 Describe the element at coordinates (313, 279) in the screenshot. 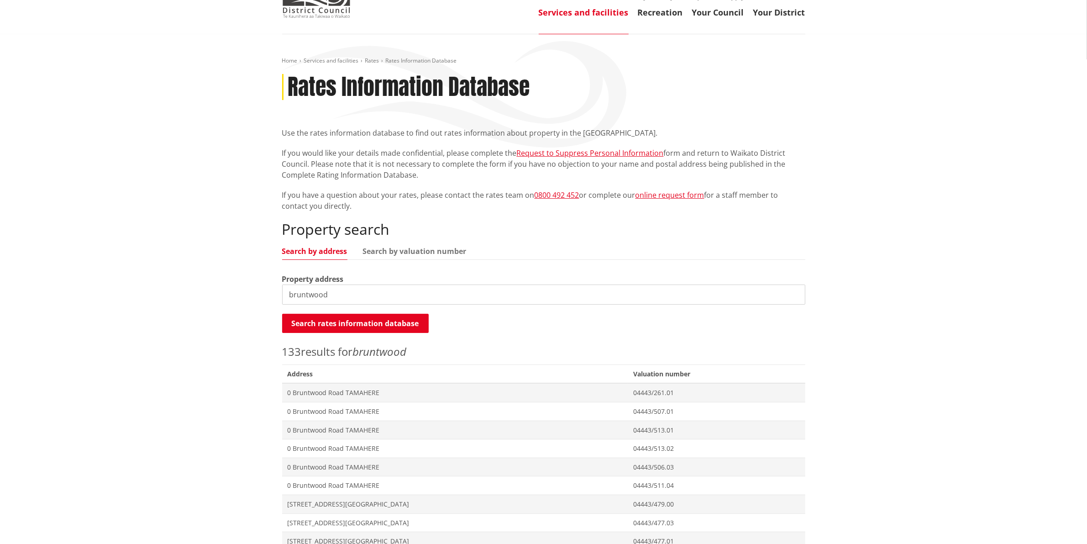

I see `label: Property address` at that location.